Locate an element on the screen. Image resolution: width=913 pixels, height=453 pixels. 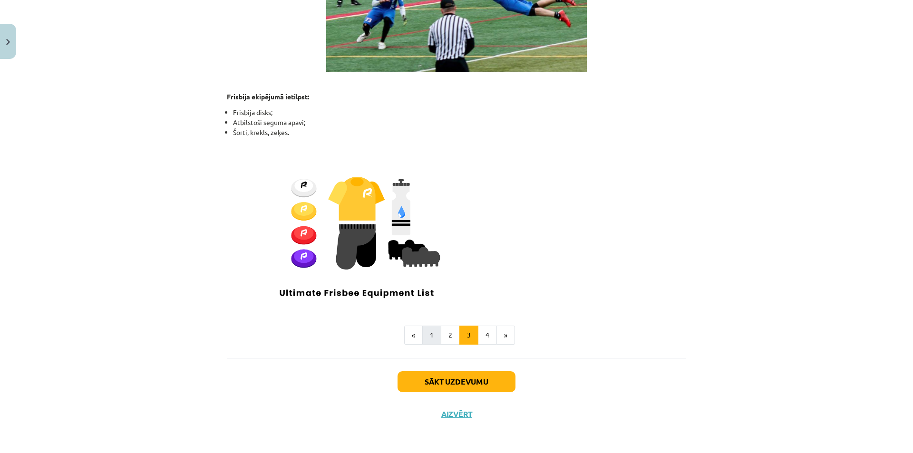
button: 4 is located at coordinates (487, 335).